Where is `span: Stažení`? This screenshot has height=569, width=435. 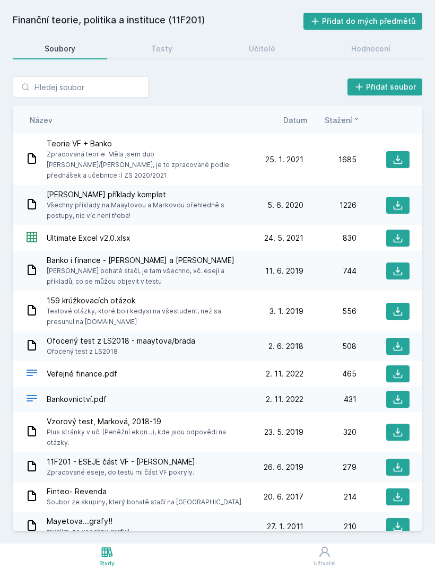 span: Stažení is located at coordinates (338, 120).